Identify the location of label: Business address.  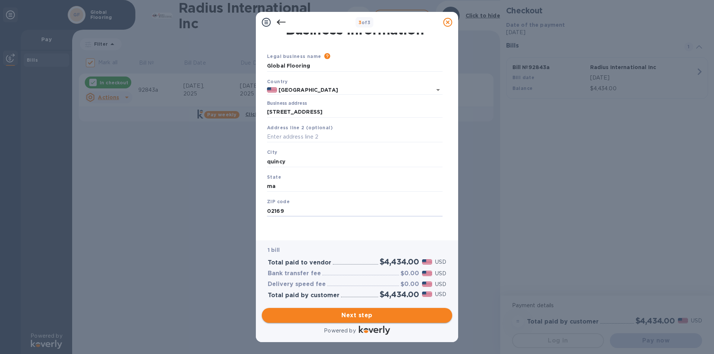
(287, 104).